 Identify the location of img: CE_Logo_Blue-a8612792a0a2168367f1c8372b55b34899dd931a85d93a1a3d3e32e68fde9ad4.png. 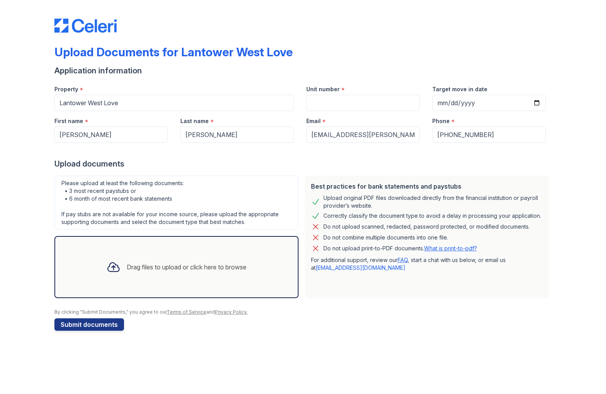
(85, 26).